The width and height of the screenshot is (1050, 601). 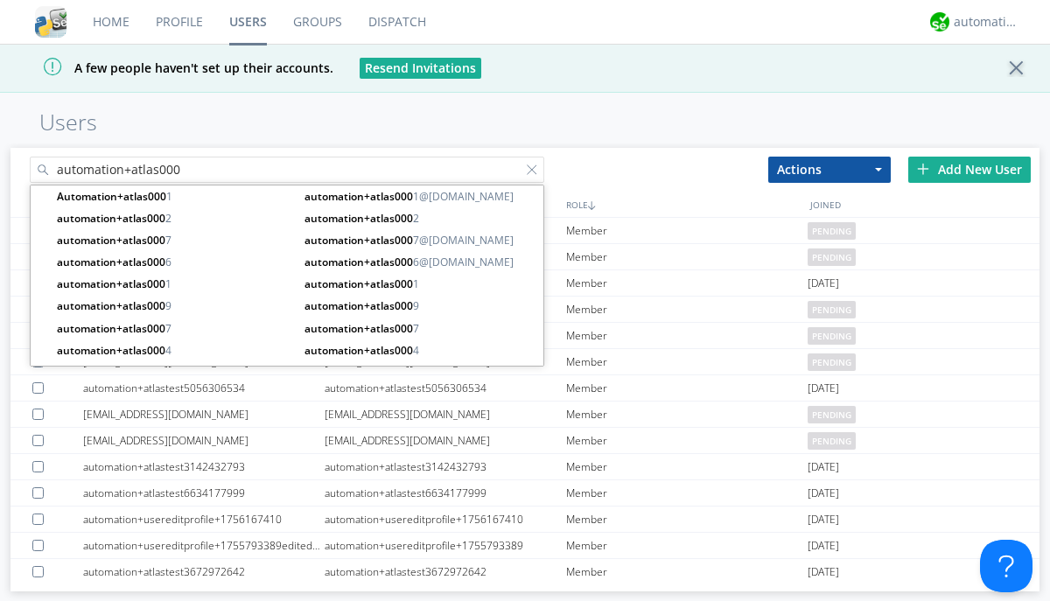 I want to click on div: automation+usereditprofile+1755793389, so click(x=445, y=545).